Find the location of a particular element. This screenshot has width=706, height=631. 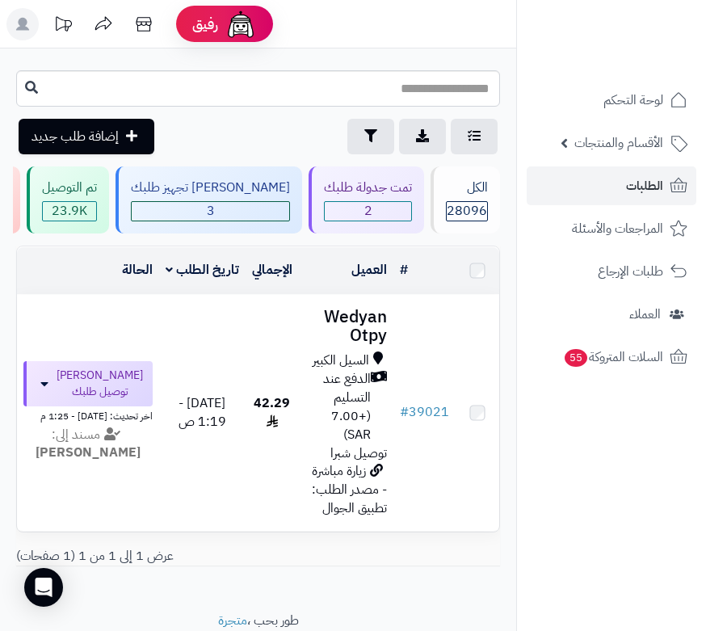

a: تحديثات المنصة is located at coordinates (63, 26).